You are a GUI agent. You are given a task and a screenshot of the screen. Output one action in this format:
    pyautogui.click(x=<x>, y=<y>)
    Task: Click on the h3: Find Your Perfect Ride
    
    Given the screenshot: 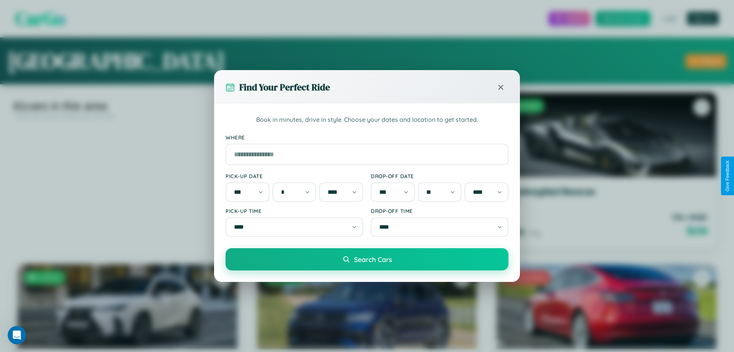 What is the action you would take?
    pyautogui.click(x=285, y=87)
    